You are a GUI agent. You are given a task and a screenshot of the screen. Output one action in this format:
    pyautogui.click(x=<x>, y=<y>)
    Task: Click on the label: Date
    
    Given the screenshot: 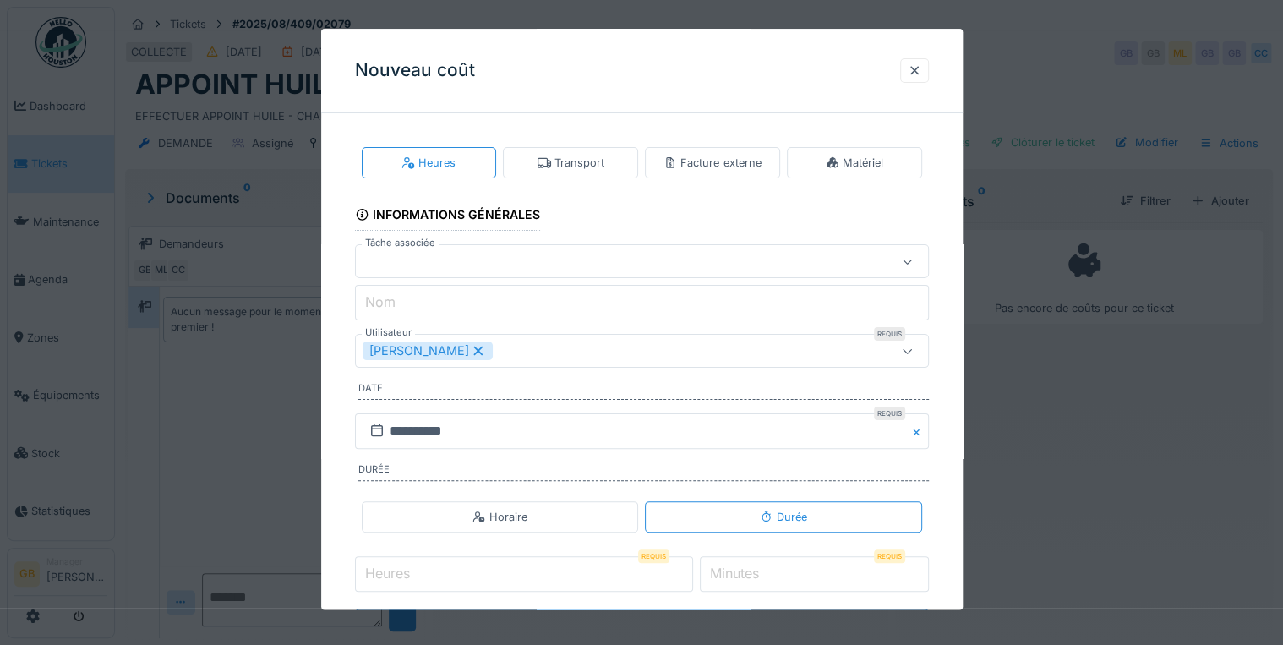 What is the action you would take?
    pyautogui.click(x=643, y=391)
    